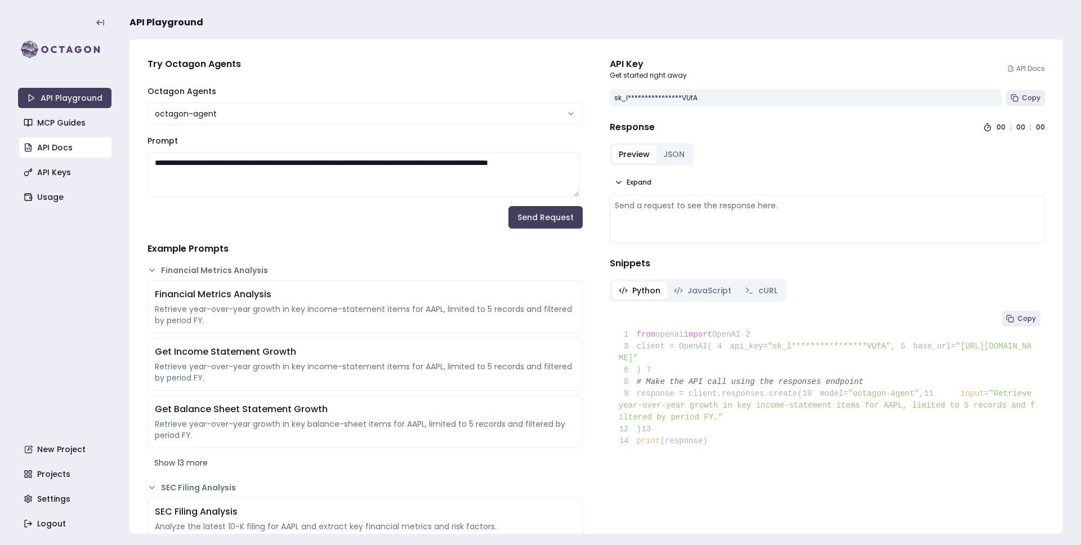  I want to click on div: SEC Filing Analysis, so click(365, 512).